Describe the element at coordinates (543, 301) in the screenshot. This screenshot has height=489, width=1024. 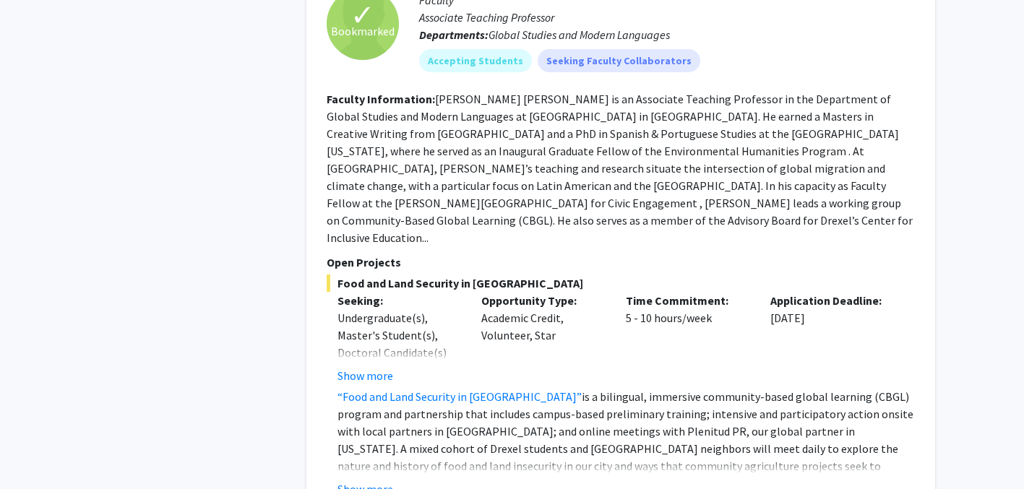
I see `p: Opportunity Type:` at that location.